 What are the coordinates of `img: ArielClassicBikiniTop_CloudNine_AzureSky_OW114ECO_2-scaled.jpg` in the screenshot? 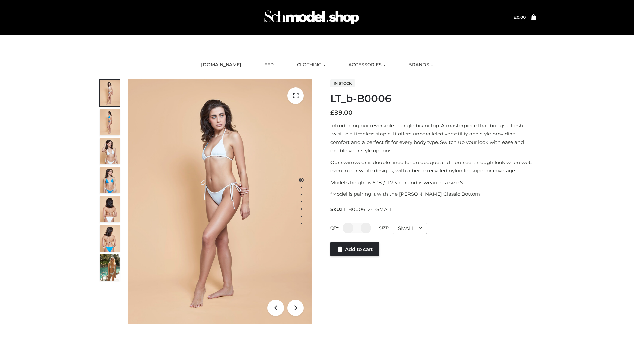 It's located at (110, 122).